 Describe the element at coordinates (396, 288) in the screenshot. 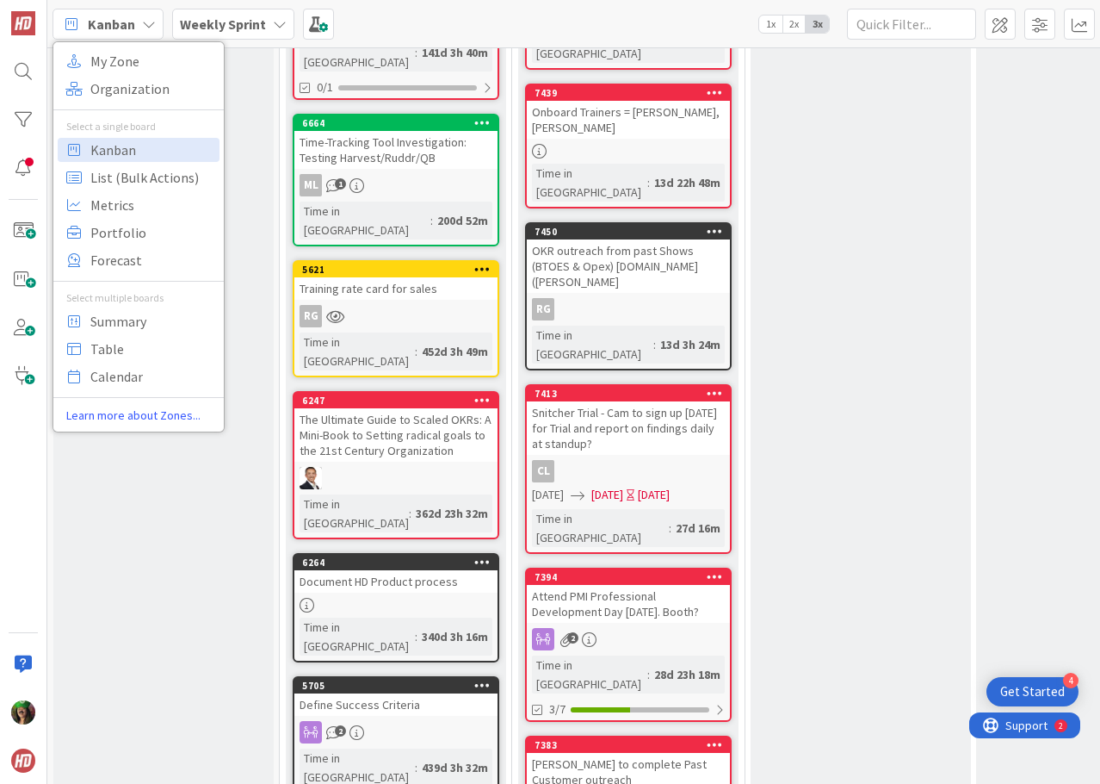

I see `div: Training rate card for sales` at that location.